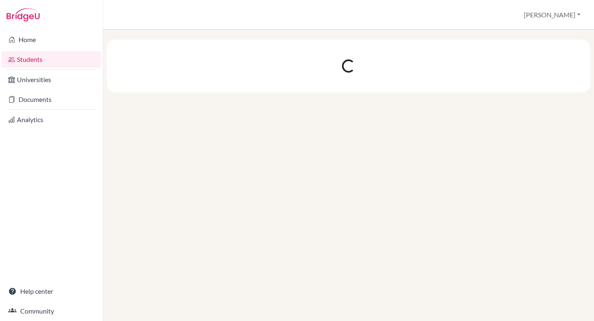 The width and height of the screenshot is (594, 321). I want to click on a: Students, so click(51, 59).